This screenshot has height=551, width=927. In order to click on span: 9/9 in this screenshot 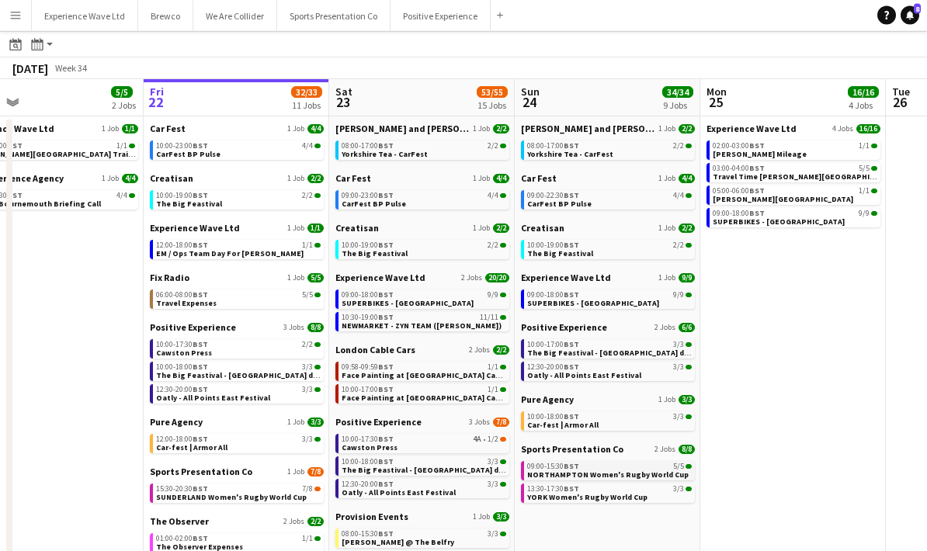, I will do `click(864, 214)`.